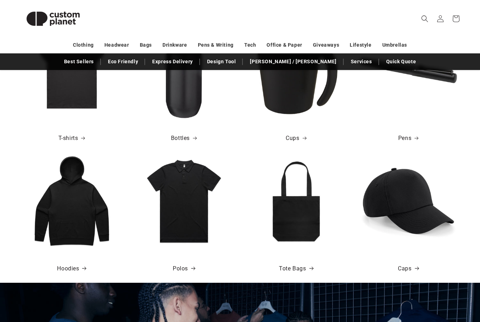 The image size is (480, 322). What do you see at coordinates (296, 70) in the screenshot?
I see `img: Oli 360 ml ceramic mug with handle` at bounding box center [296, 70].